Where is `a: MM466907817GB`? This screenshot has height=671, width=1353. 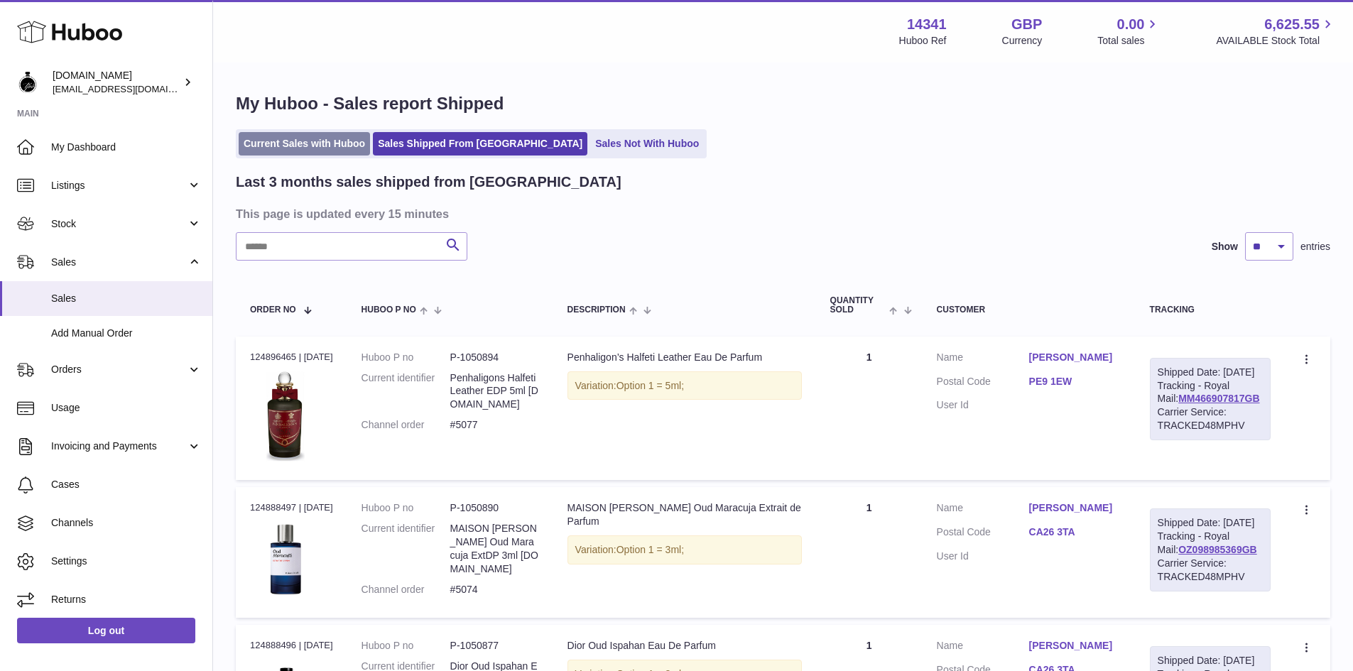 a: MM466907817GB is located at coordinates (1219, 399).